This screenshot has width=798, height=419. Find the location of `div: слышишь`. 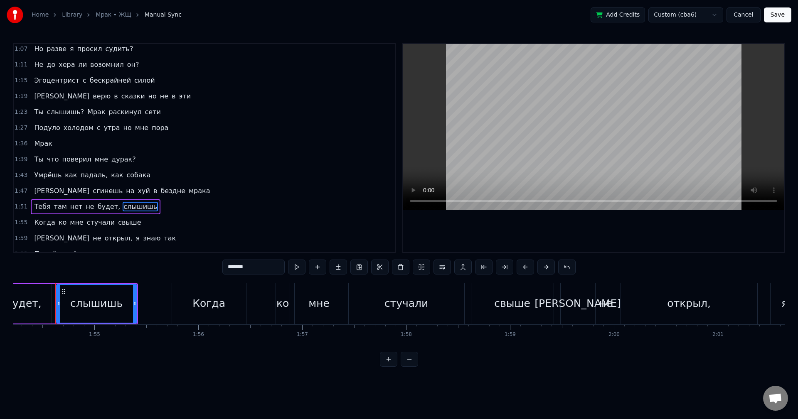

div: слышишь is located at coordinates (96, 304).